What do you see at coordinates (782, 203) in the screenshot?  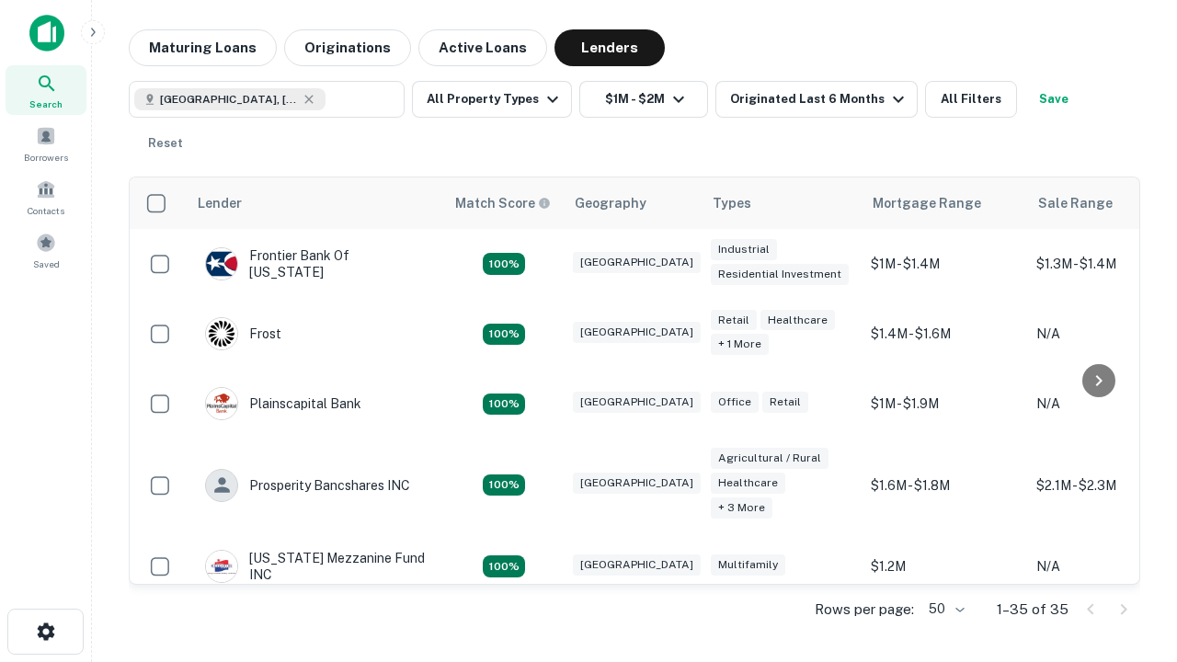 I see `th: Types` at bounding box center [782, 203].